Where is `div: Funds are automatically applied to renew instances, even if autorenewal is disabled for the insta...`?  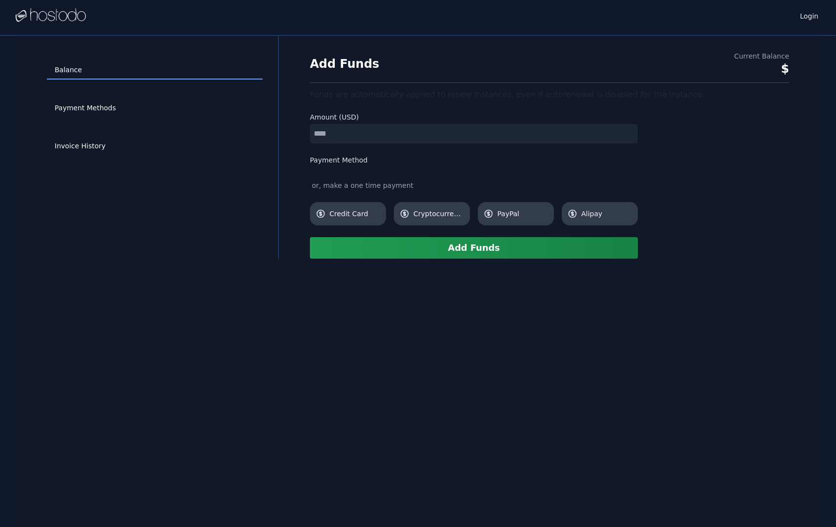 div: Funds are automatically applied to renew instances, even if autorenewal is disabled for the insta... is located at coordinates (549, 95).